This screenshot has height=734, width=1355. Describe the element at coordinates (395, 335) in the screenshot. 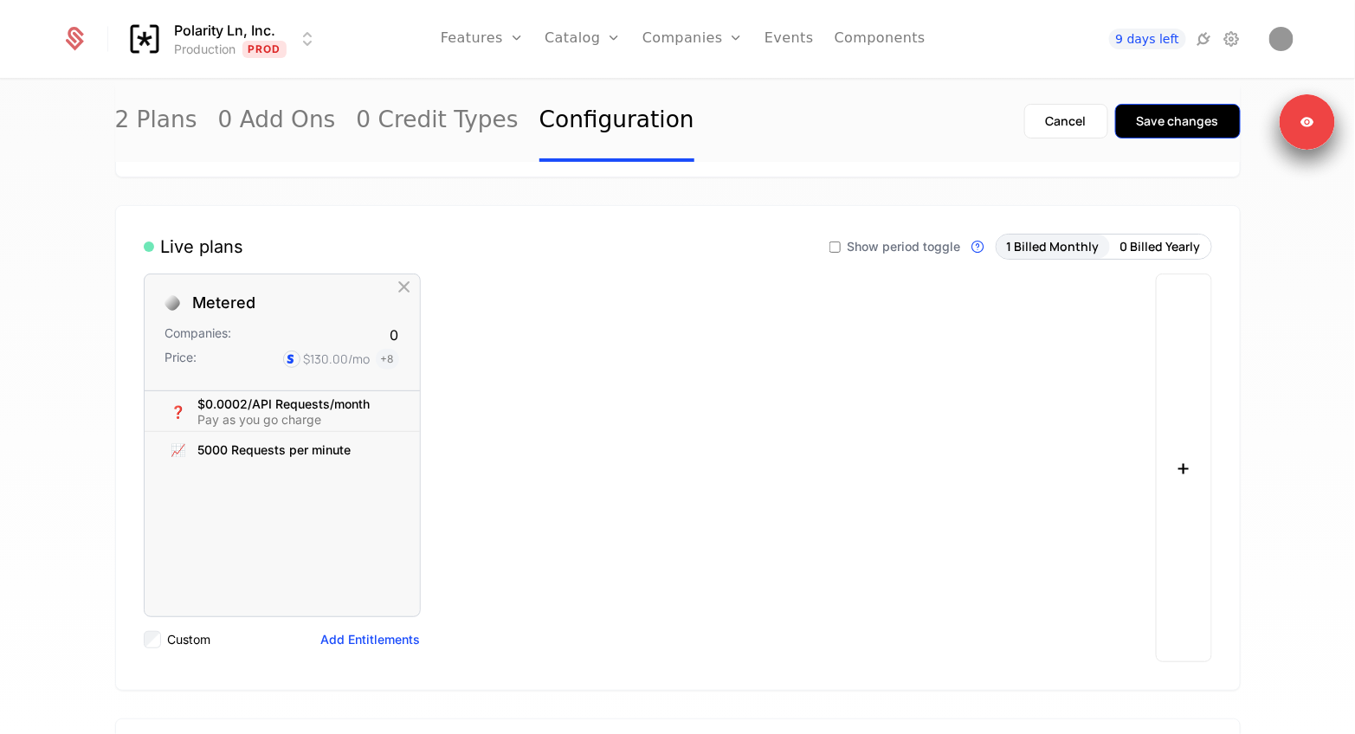

I see `div: 0` at that location.